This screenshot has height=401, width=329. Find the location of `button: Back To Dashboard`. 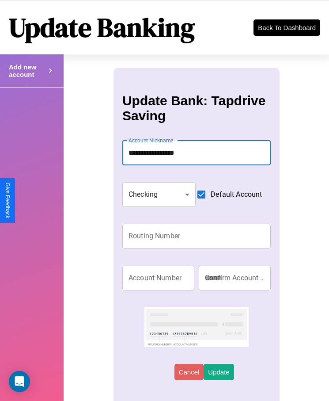

button: Back To Dashboard is located at coordinates (287, 27).